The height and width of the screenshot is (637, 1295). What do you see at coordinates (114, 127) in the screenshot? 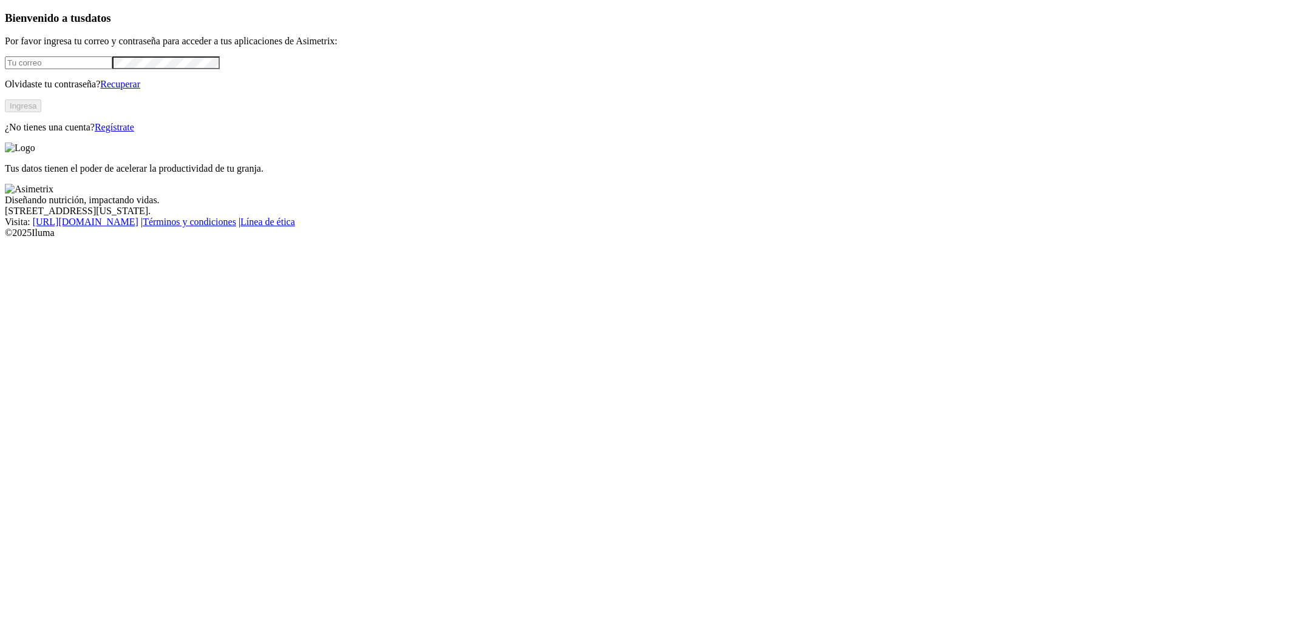
I see `a: Regístrate` at bounding box center [114, 127].